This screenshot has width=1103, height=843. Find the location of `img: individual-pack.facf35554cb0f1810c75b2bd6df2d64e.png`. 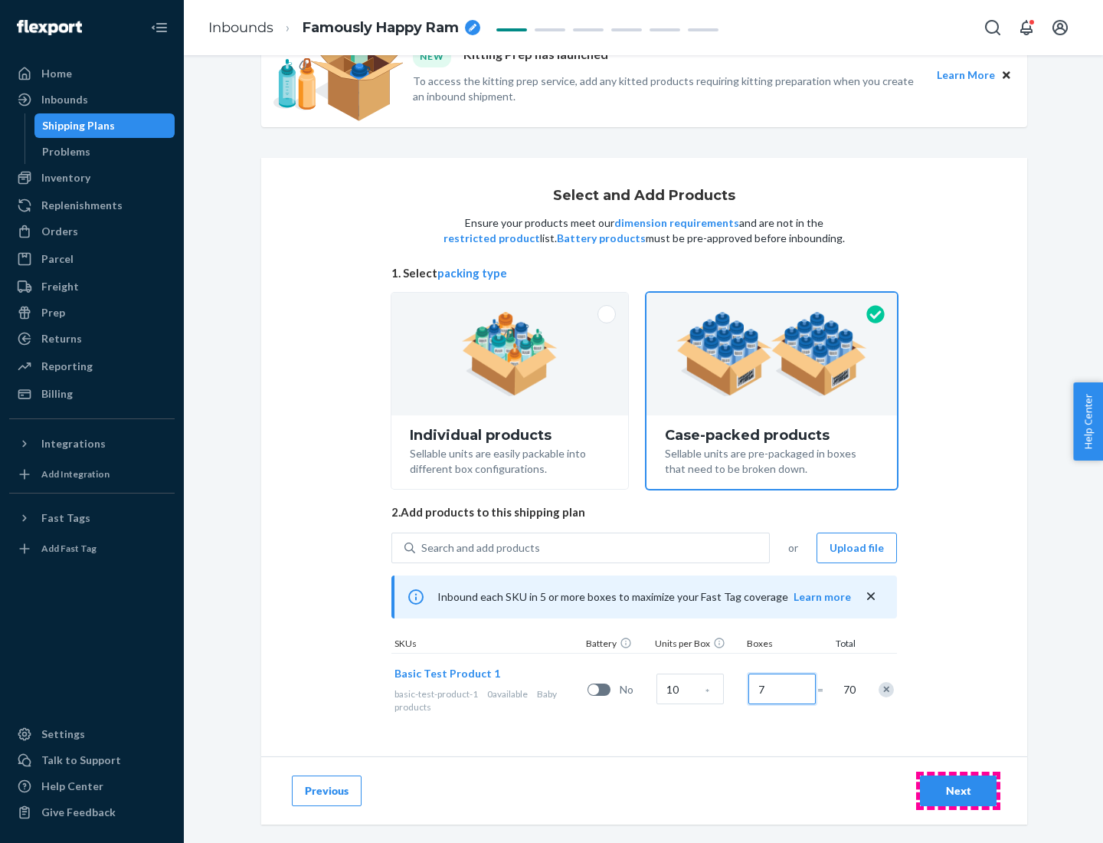

img: individual-pack.facf35554cb0f1810c75b2bd6df2d64e.png is located at coordinates (510, 354).